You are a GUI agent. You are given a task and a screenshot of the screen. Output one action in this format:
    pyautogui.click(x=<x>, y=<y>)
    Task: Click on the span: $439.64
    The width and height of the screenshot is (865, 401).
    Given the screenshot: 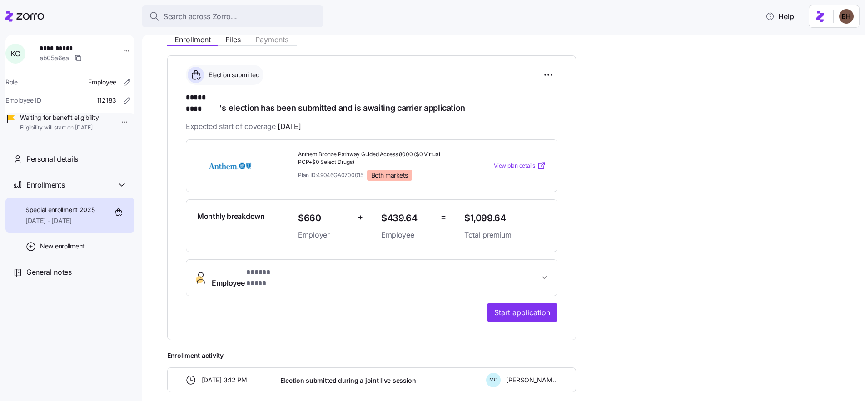 What is the action you would take?
    pyautogui.click(x=407, y=218)
    